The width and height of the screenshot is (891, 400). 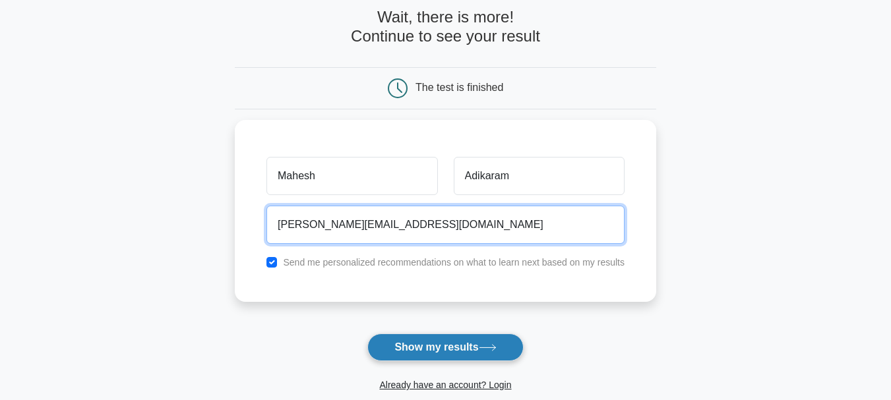 I want to click on input: Email, so click(x=445, y=225).